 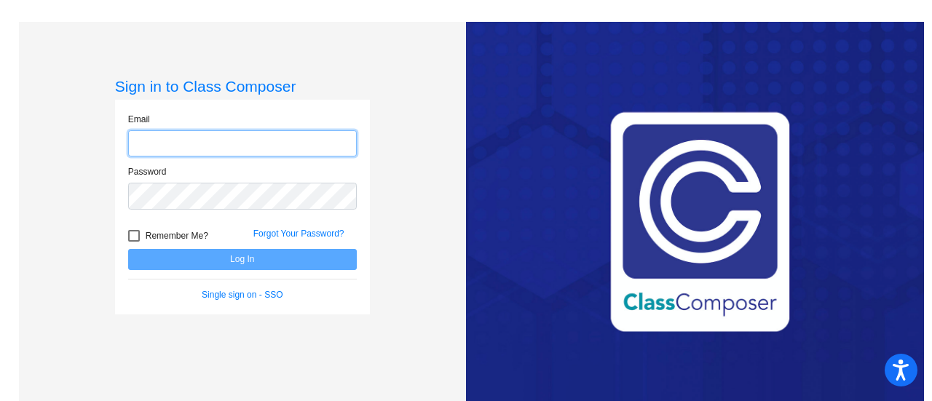 What do you see at coordinates (147, 172) in the screenshot?
I see `label: Password` at bounding box center [147, 172].